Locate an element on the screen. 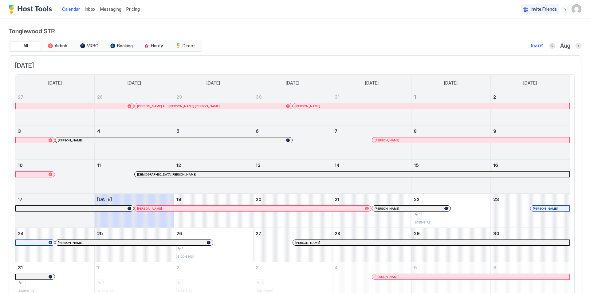  td: August 21, 2025 is located at coordinates (372, 211).